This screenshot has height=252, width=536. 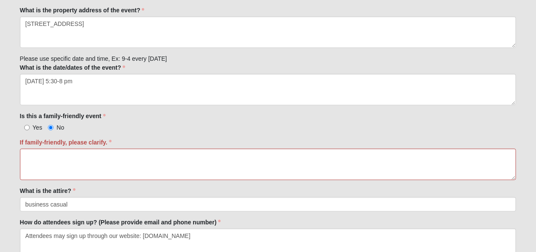 What do you see at coordinates (48, 191) in the screenshot?
I see `label: What is the attire?` at bounding box center [48, 191].